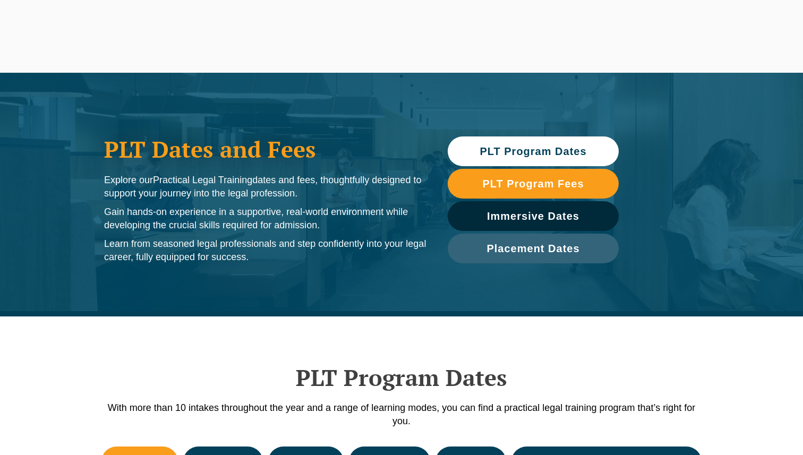 The image size is (803, 455). What do you see at coordinates (265, 219) in the screenshot?
I see `p: Gain hands-on experience in a supportive, real-world environment while developing the crucial ski...` at bounding box center [265, 219].